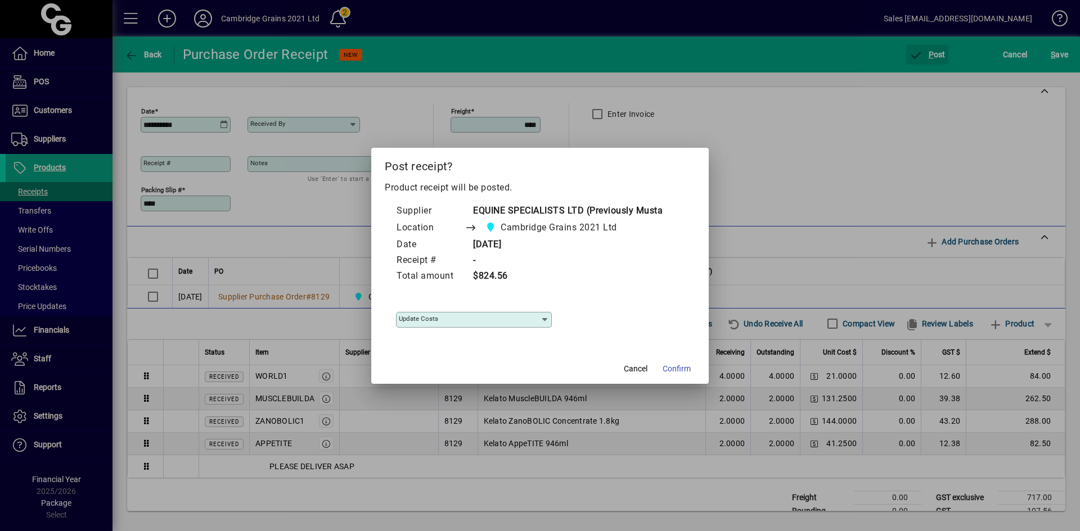 The width and height of the screenshot is (1080, 531). I want to click on td: Location, so click(430, 228).